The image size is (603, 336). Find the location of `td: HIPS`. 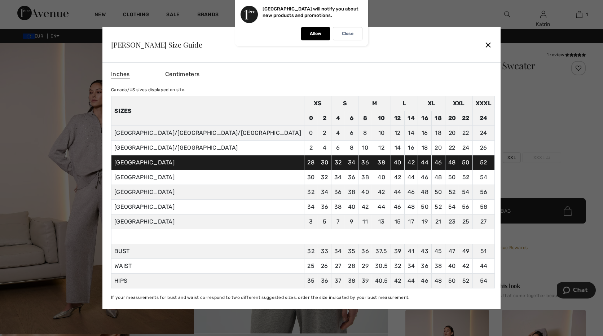

td: HIPS is located at coordinates (207, 281).